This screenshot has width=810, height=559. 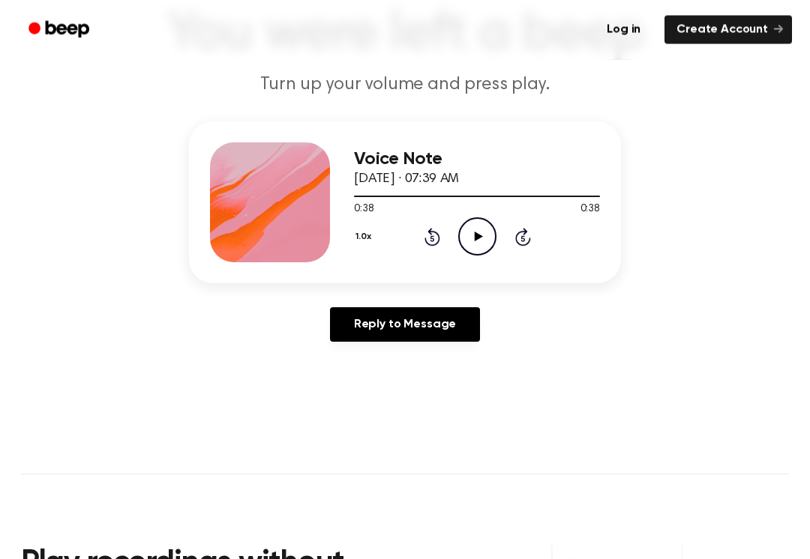 I want to click on a: Reply to Message, so click(x=405, y=325).